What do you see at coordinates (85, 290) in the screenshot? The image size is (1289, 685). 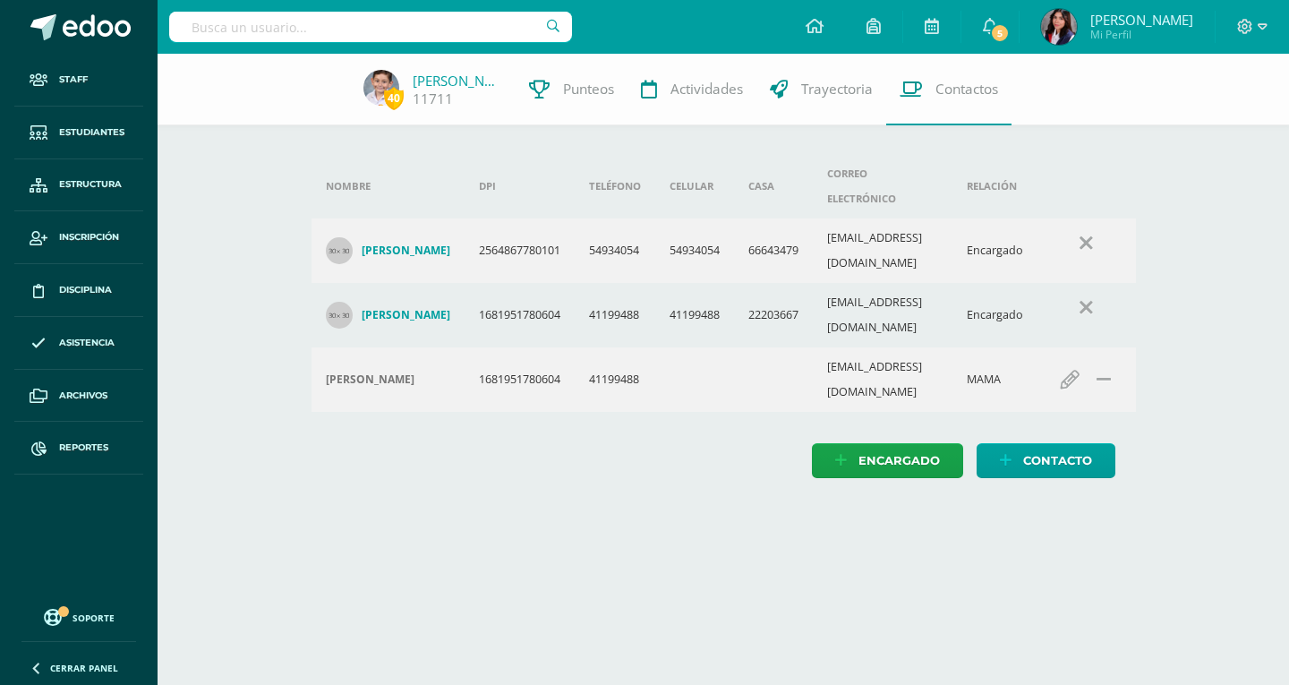 I see `span: Disciplina` at bounding box center [85, 290].